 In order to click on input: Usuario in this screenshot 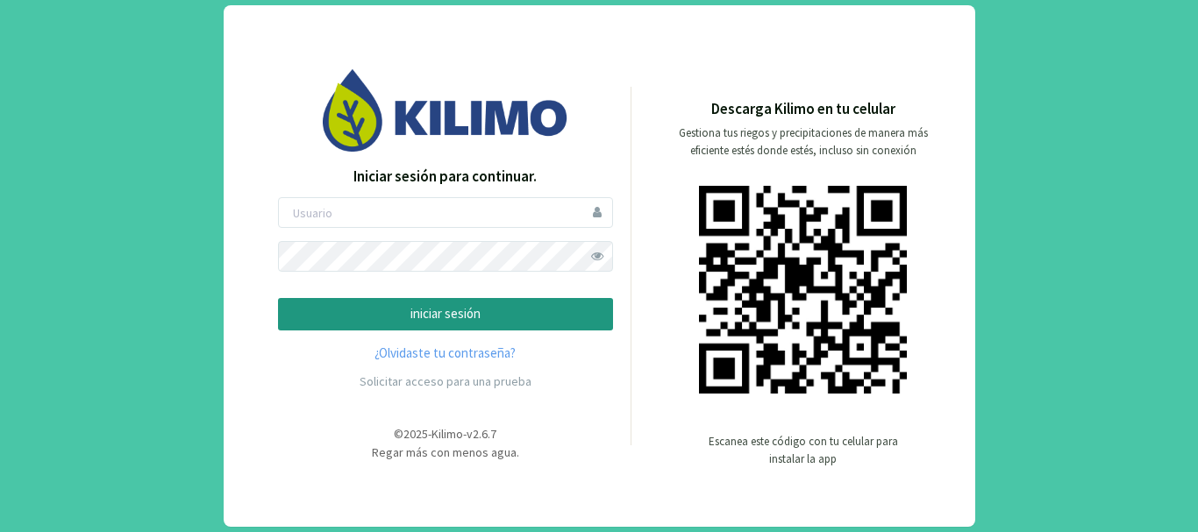, I will do `click(445, 212)`.